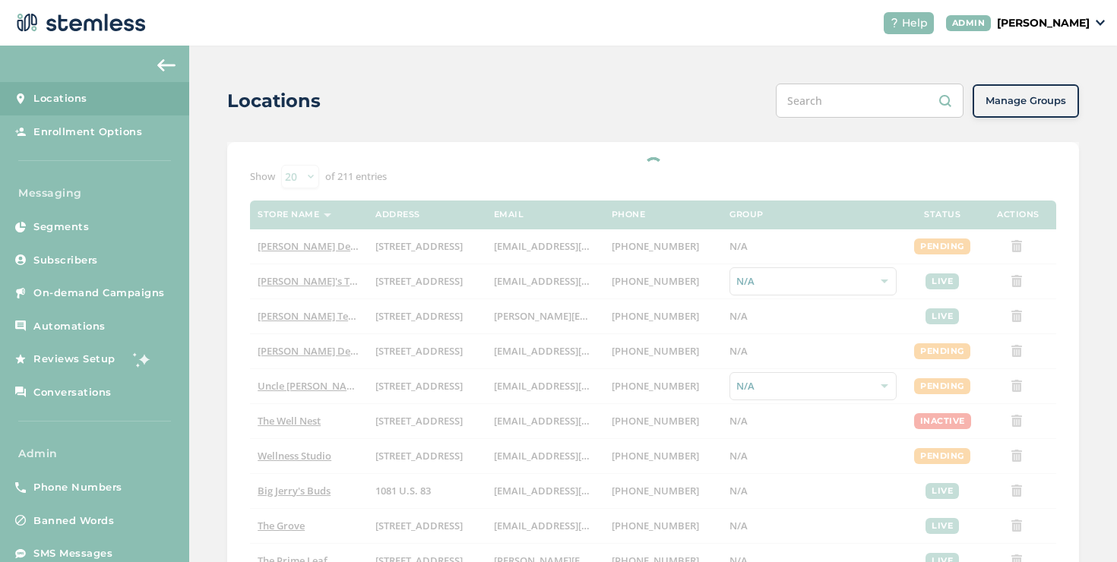 This screenshot has height=562, width=1117. I want to click on div: ADMIN, so click(969, 23).